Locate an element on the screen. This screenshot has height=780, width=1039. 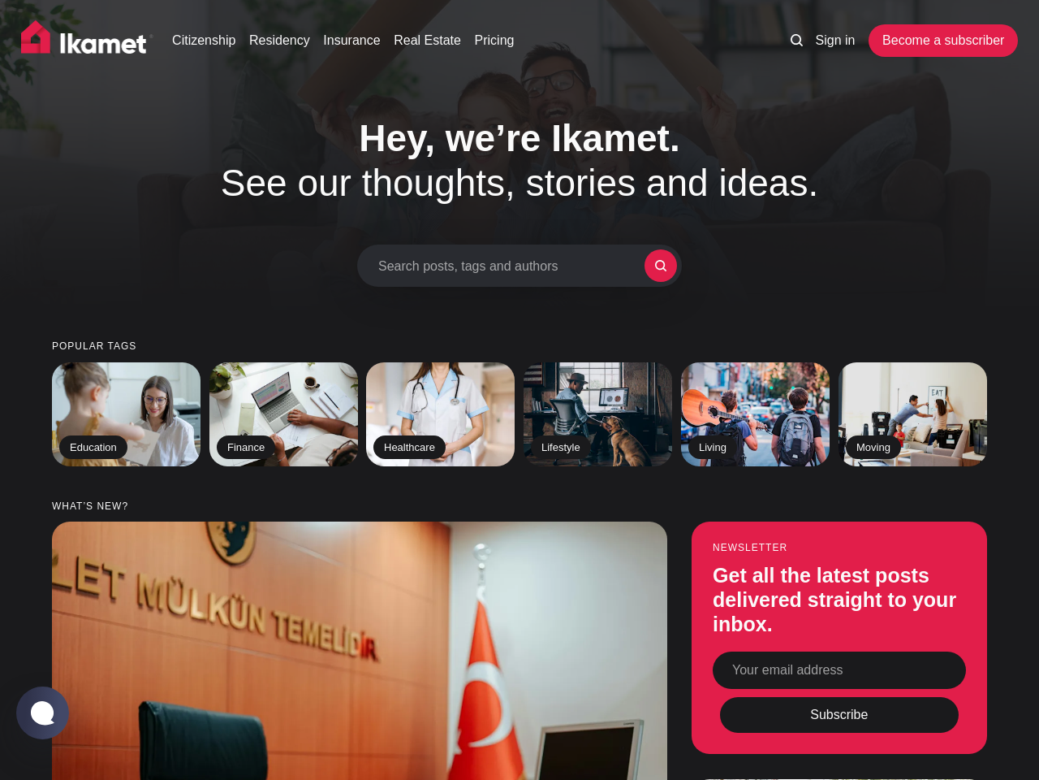
span: Hey, we’re Ikamet. is located at coordinates (519, 138).